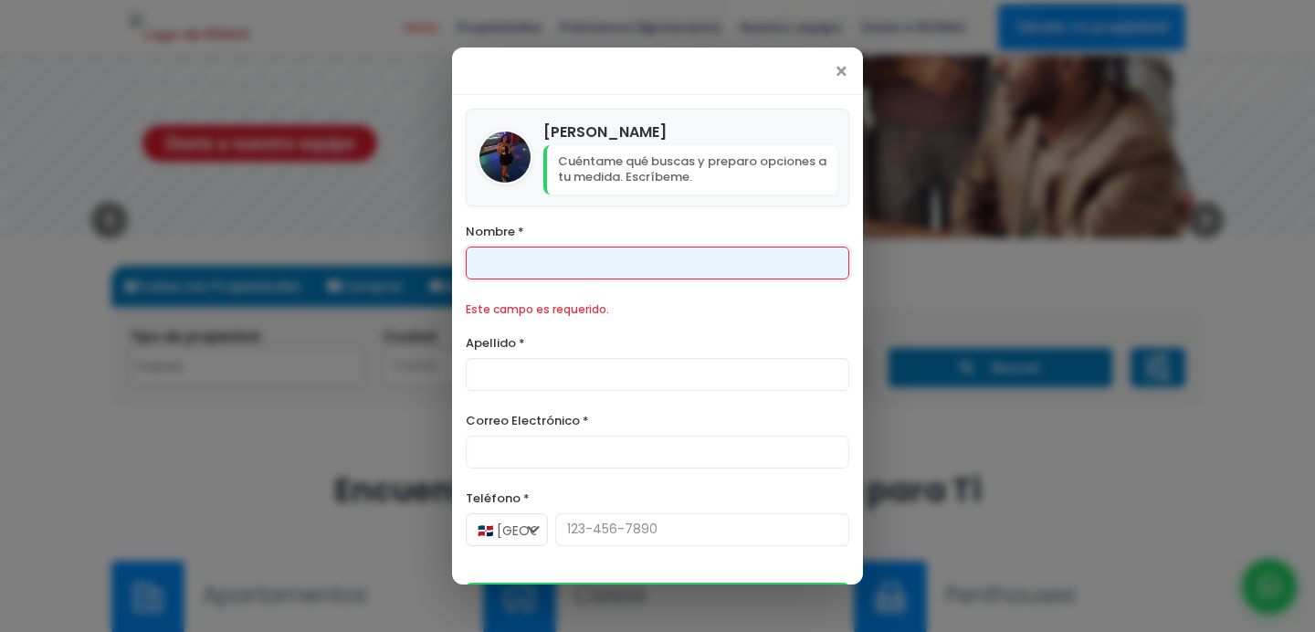  I want to click on input: 123-456-7890, so click(702, 530).